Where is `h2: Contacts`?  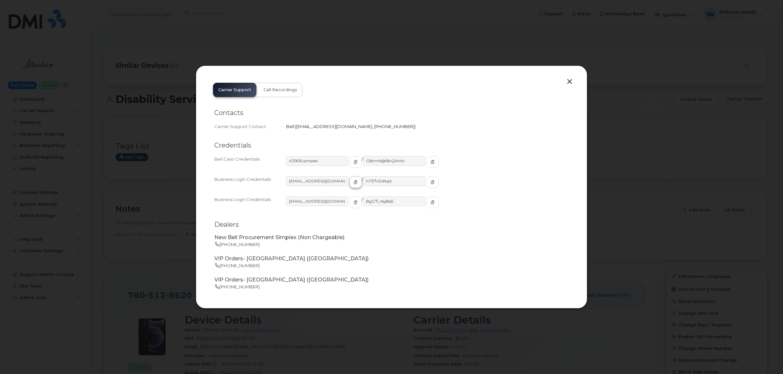
h2: Contacts is located at coordinates (391, 113).